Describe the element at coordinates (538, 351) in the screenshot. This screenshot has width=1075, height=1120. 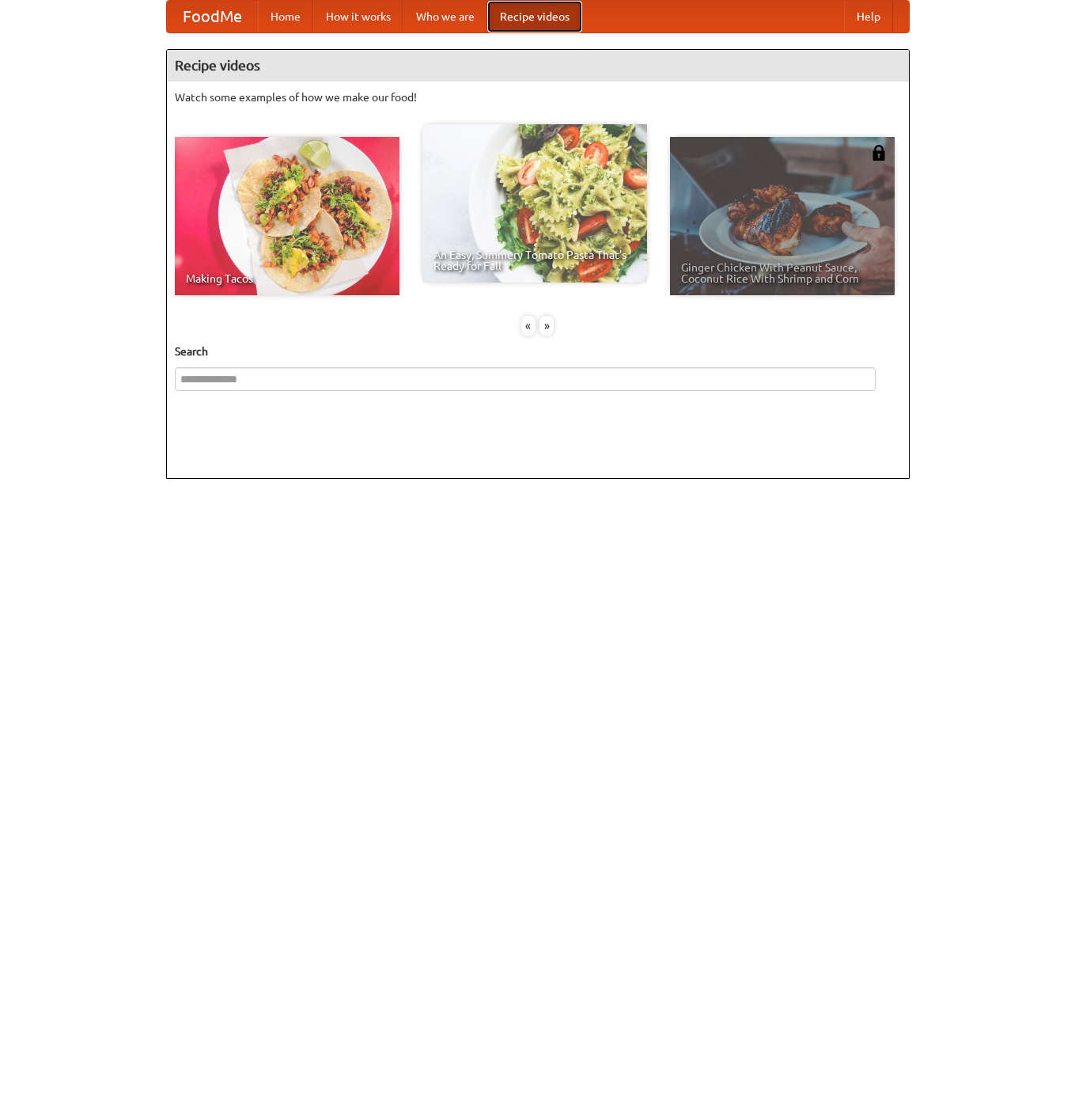
I see `h5: Search` at that location.